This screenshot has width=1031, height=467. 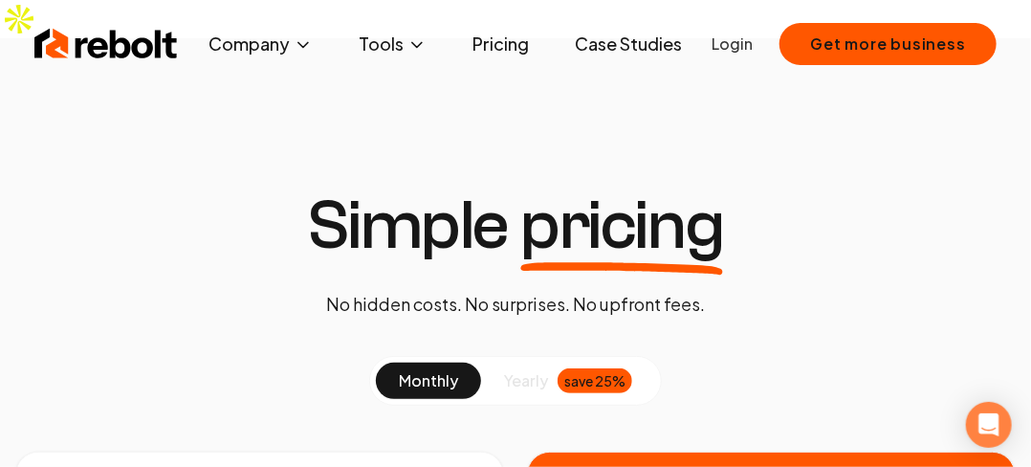 What do you see at coordinates (887, 44) in the screenshot?
I see `button: Get more business` at bounding box center [887, 44].